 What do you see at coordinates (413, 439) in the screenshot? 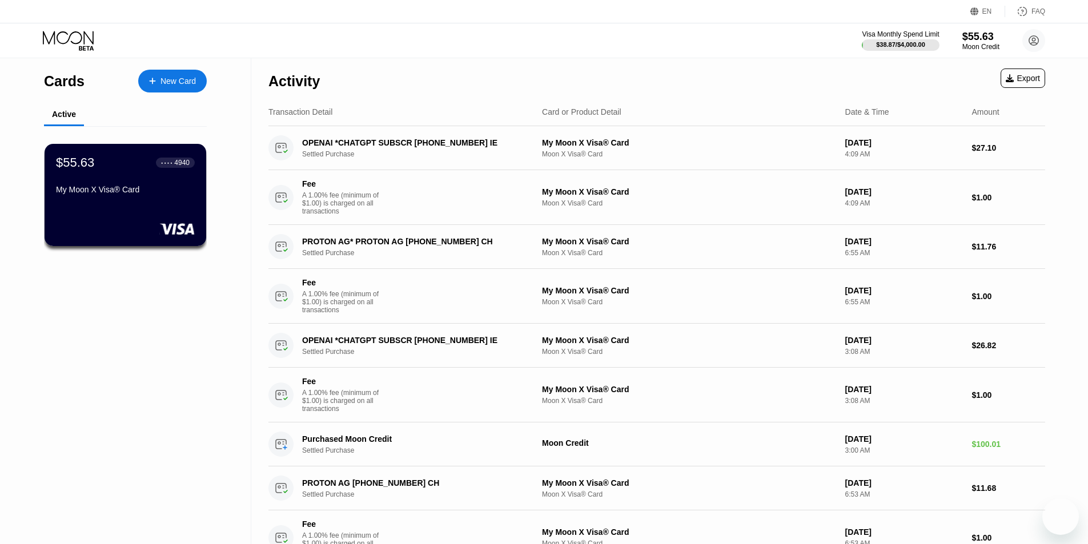
I see `div: Purchased Moon Credit` at bounding box center [413, 439].